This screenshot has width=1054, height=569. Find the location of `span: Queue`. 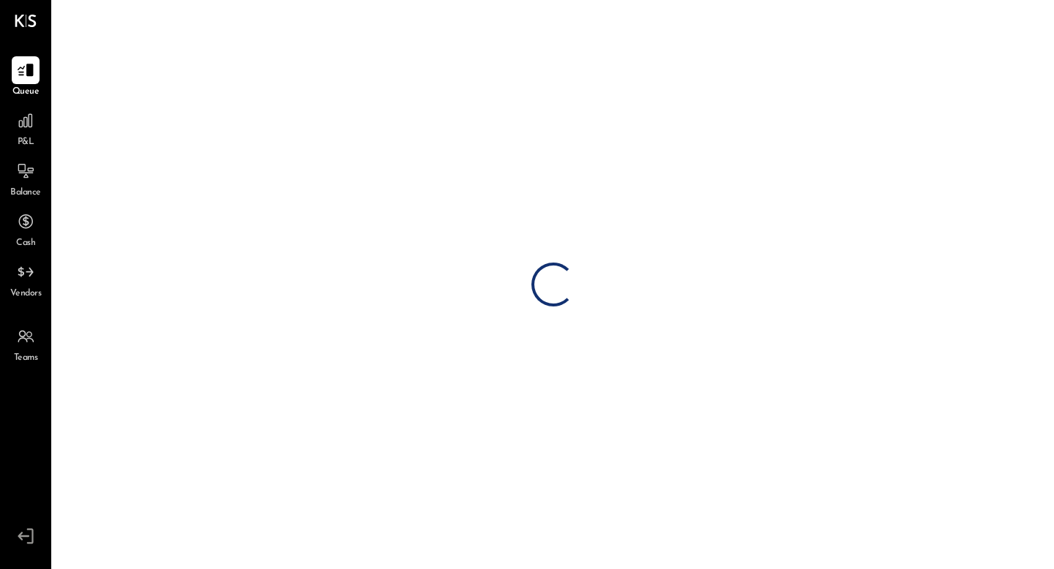

span: Queue is located at coordinates (26, 92).